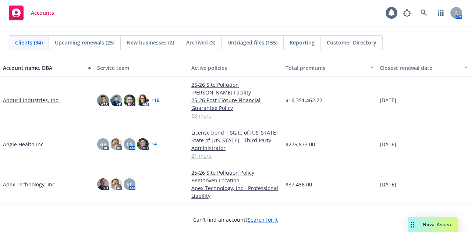 Image resolution: width=471 pixels, height=232 pixels. I want to click on span: SC, so click(129, 184).